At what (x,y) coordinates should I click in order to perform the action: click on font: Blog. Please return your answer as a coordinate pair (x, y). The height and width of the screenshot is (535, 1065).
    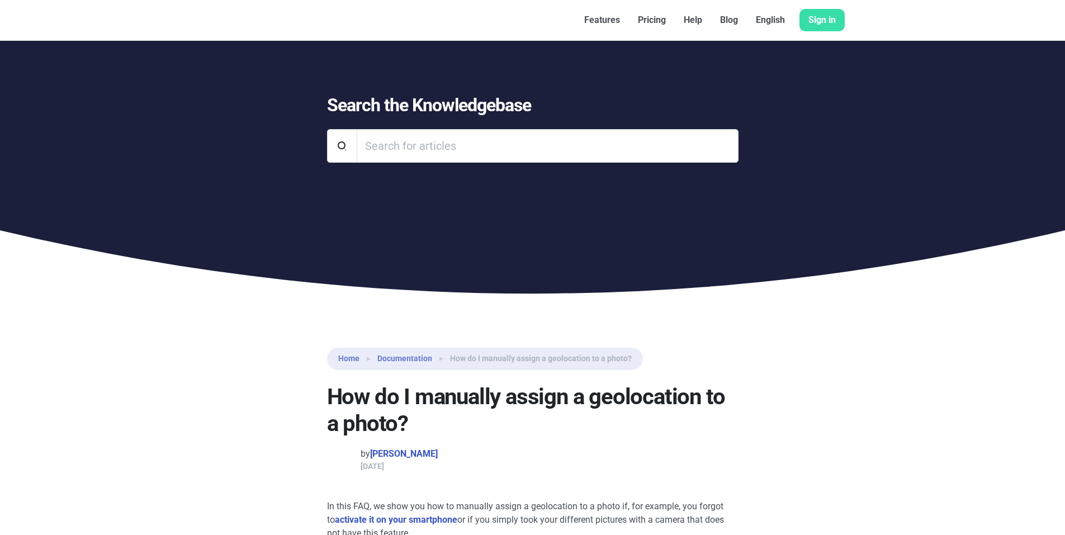
    Looking at the image, I should click on (729, 20).